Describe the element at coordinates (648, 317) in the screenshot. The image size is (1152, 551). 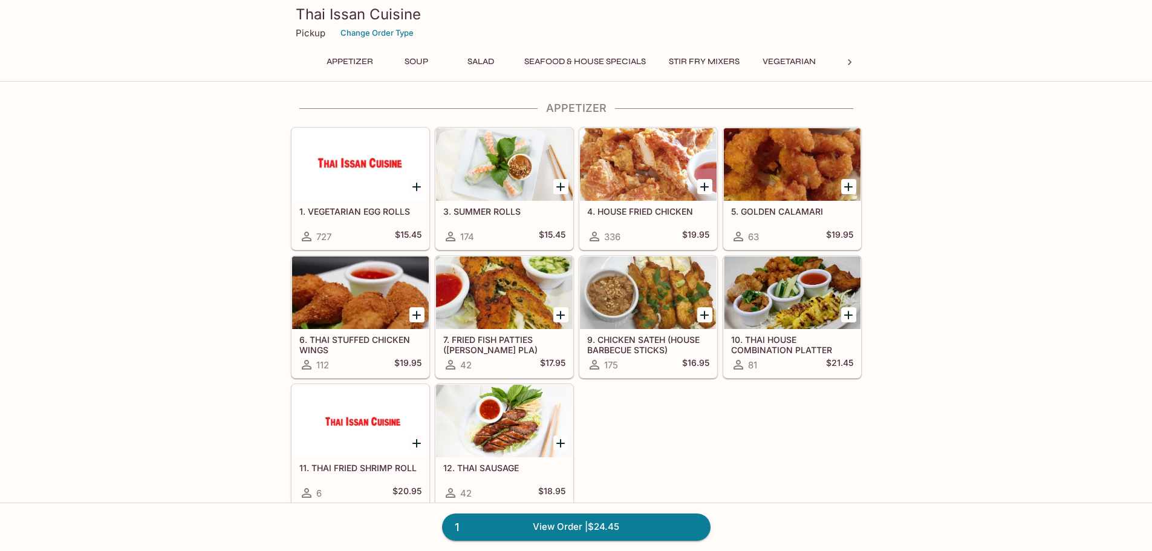
I see `a: 9. CHICKEN SATEH (HOUSE BARBECUE STICKS)175$16.95` at that location.